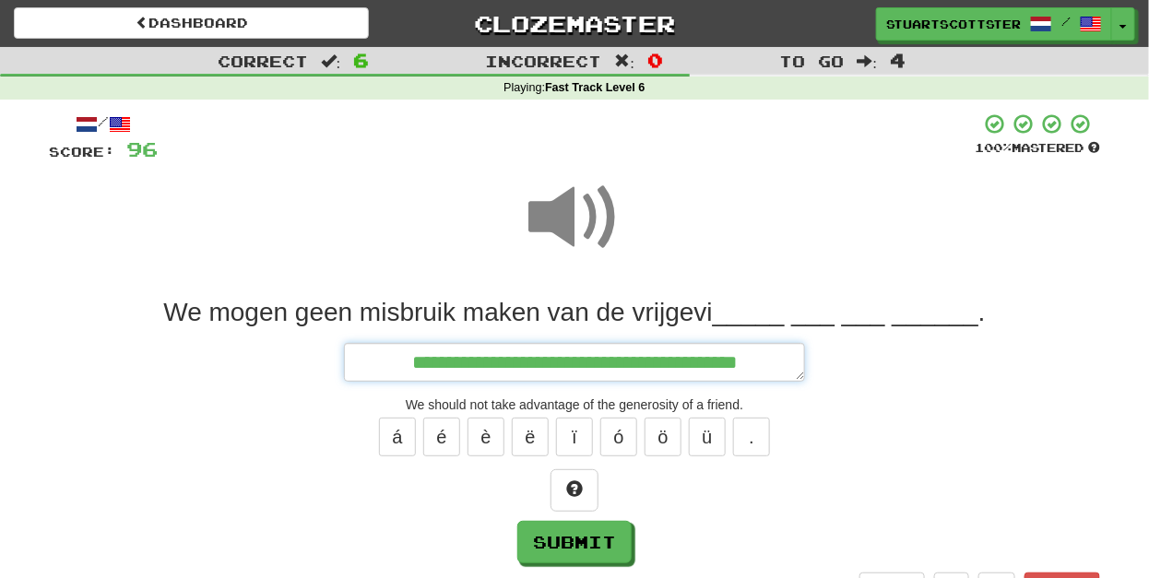  What do you see at coordinates (575, 405) in the screenshot?
I see `div: We should not take advantage of the generosity of a friend.` at bounding box center [575, 405].